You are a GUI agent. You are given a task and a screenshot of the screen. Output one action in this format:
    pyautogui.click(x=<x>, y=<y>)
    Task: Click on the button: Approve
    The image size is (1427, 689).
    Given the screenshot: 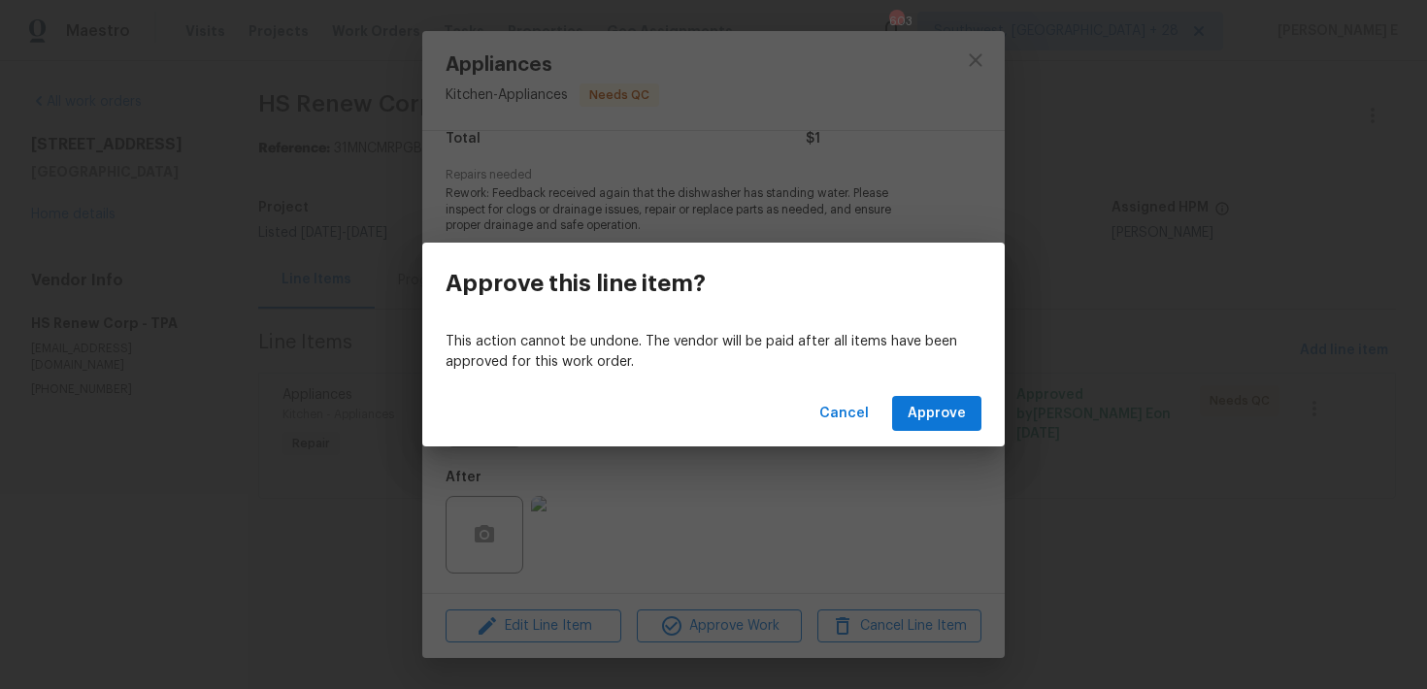 What is the action you would take?
    pyautogui.click(x=937, y=414)
    